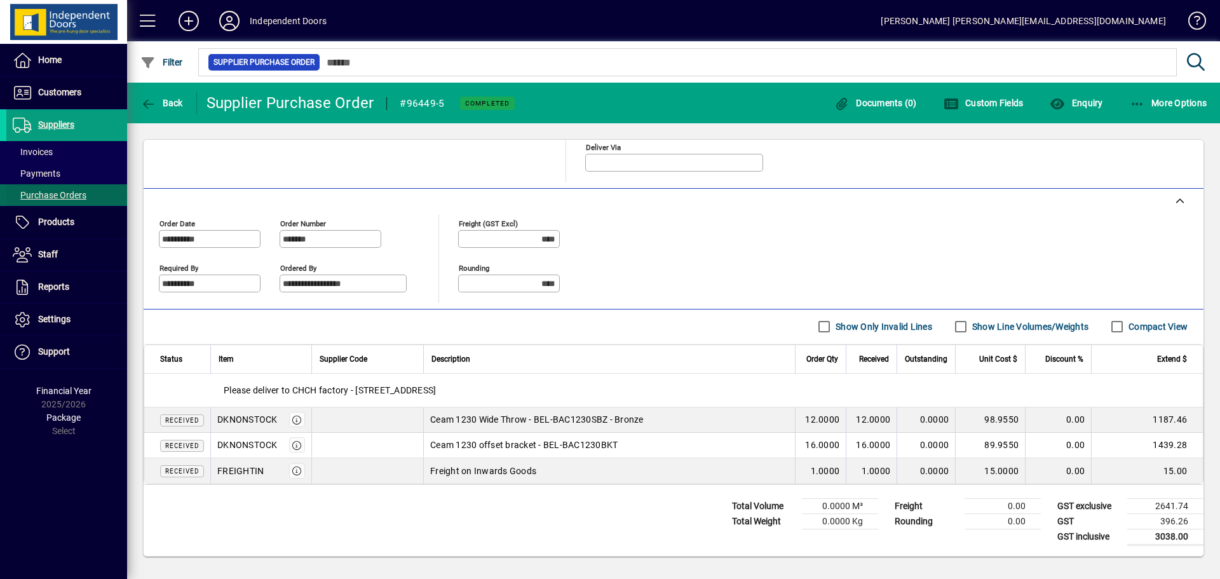 The image size is (1220, 579). I want to click on span: Suppliers, so click(56, 125).